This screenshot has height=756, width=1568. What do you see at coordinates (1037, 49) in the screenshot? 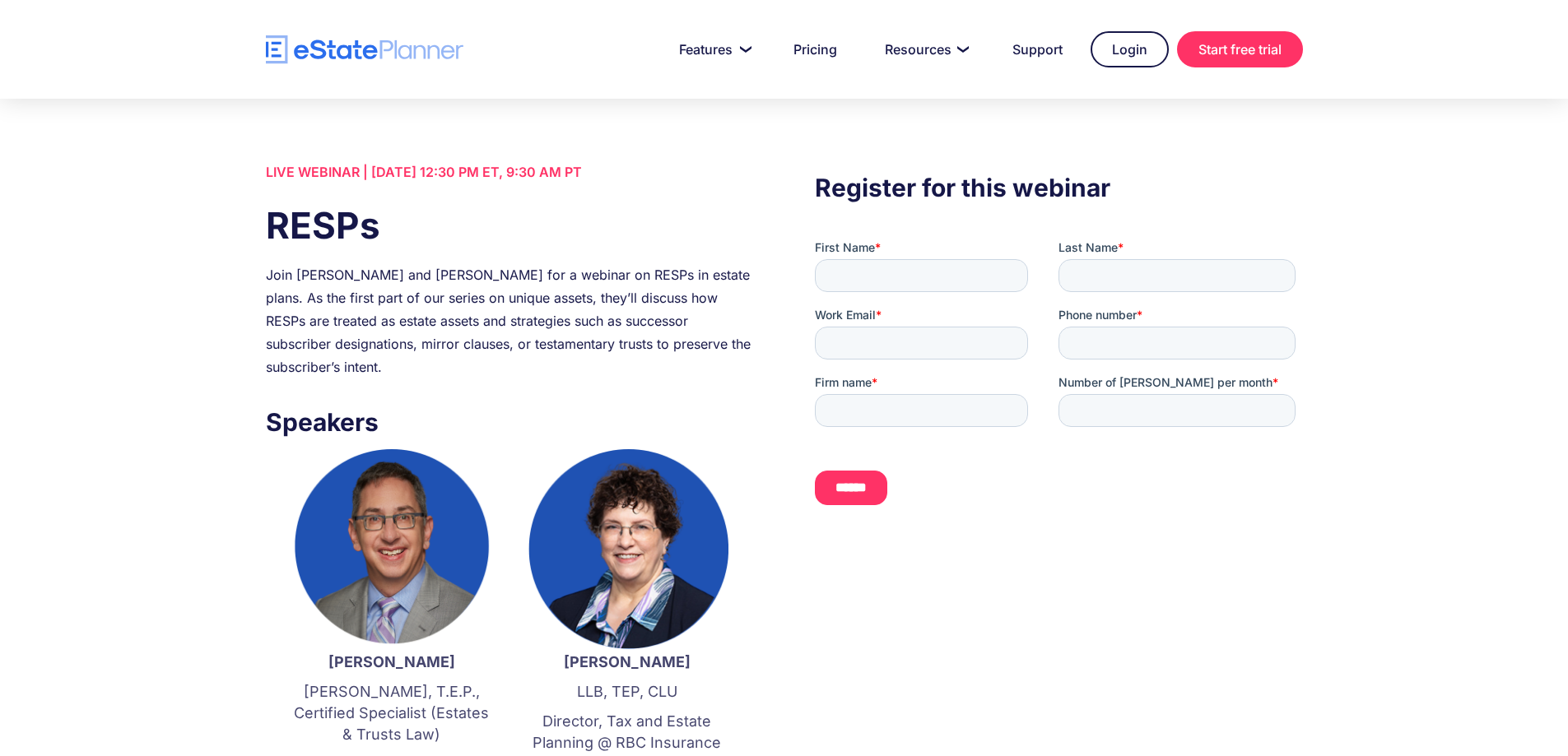
I see `a: Support` at bounding box center [1037, 49].